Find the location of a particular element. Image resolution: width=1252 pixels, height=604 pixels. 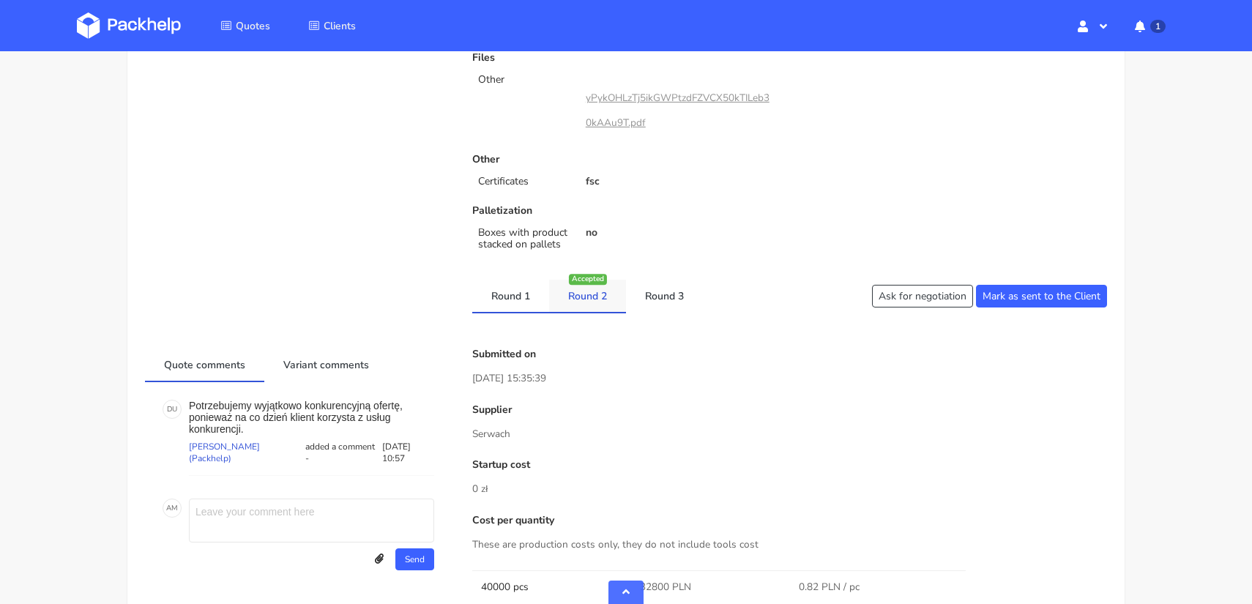

button: Ask for negotiation is located at coordinates (923, 296).